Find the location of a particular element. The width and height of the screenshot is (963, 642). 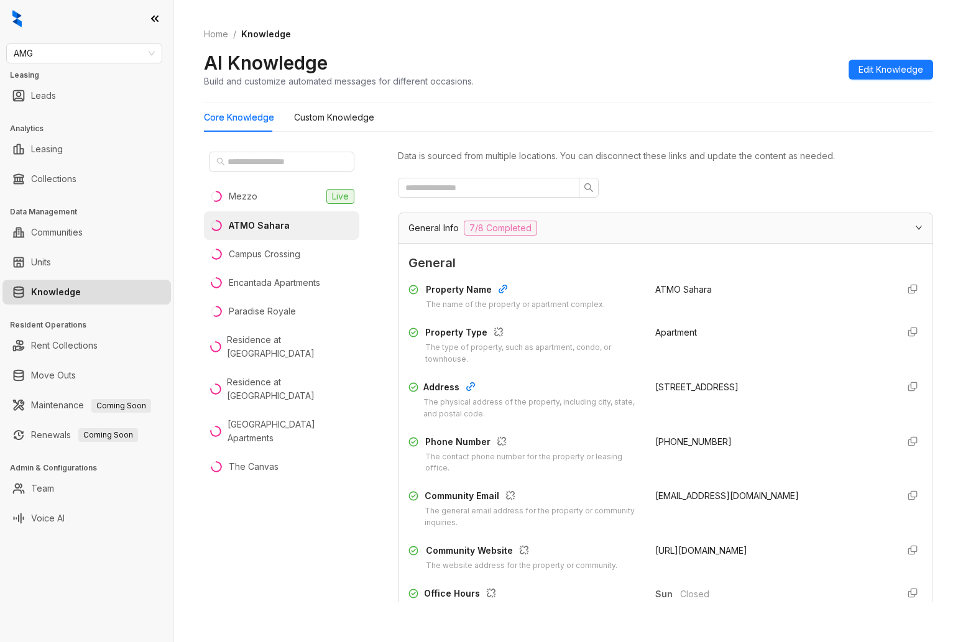

h2: AI Knowledge is located at coordinates (266, 63).